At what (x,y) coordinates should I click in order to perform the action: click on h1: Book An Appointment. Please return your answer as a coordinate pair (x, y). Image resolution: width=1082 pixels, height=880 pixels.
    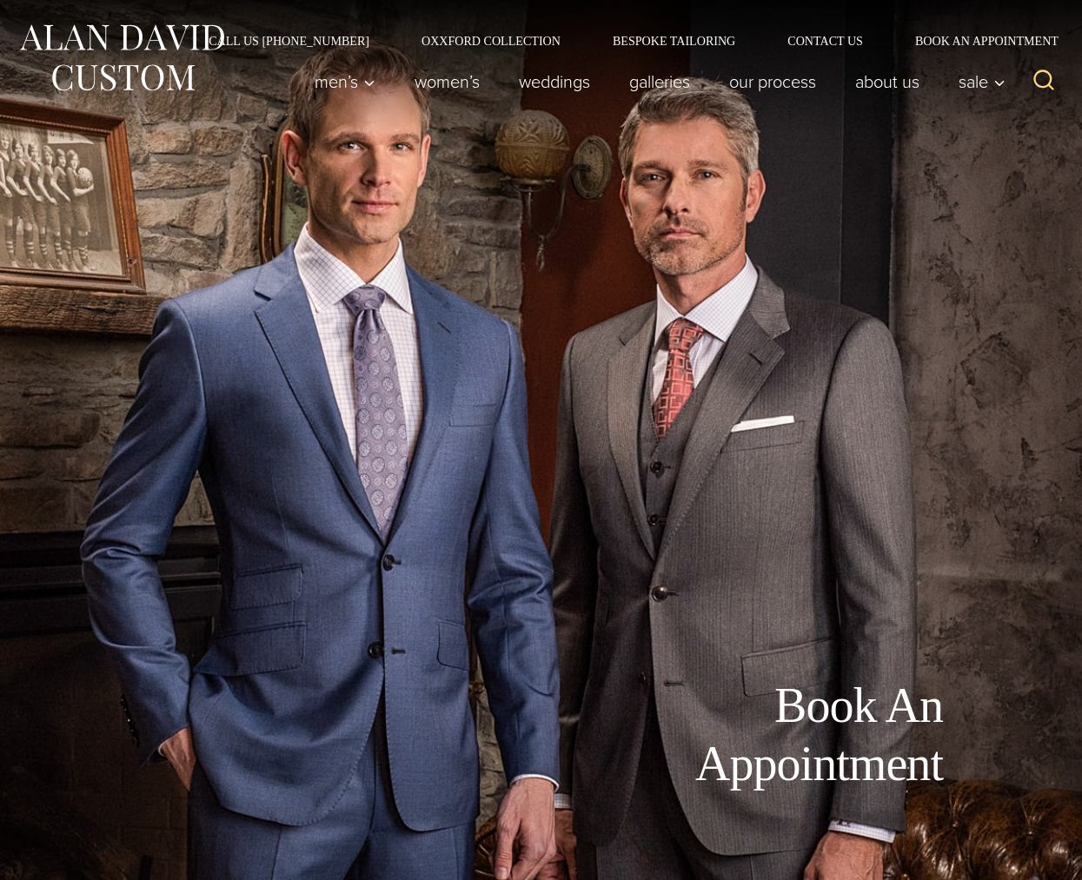
    Looking at the image, I should click on (747, 735).